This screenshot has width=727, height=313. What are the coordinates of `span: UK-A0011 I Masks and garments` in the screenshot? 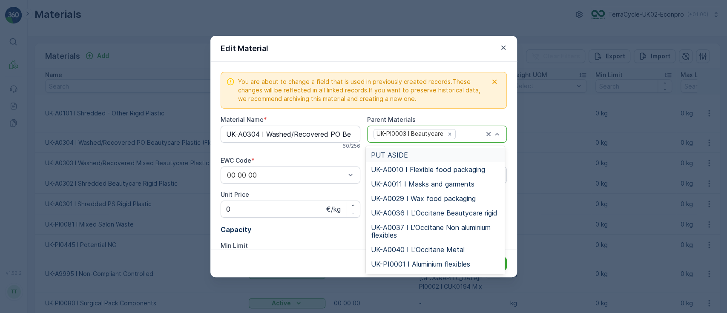 It's located at (423, 184).